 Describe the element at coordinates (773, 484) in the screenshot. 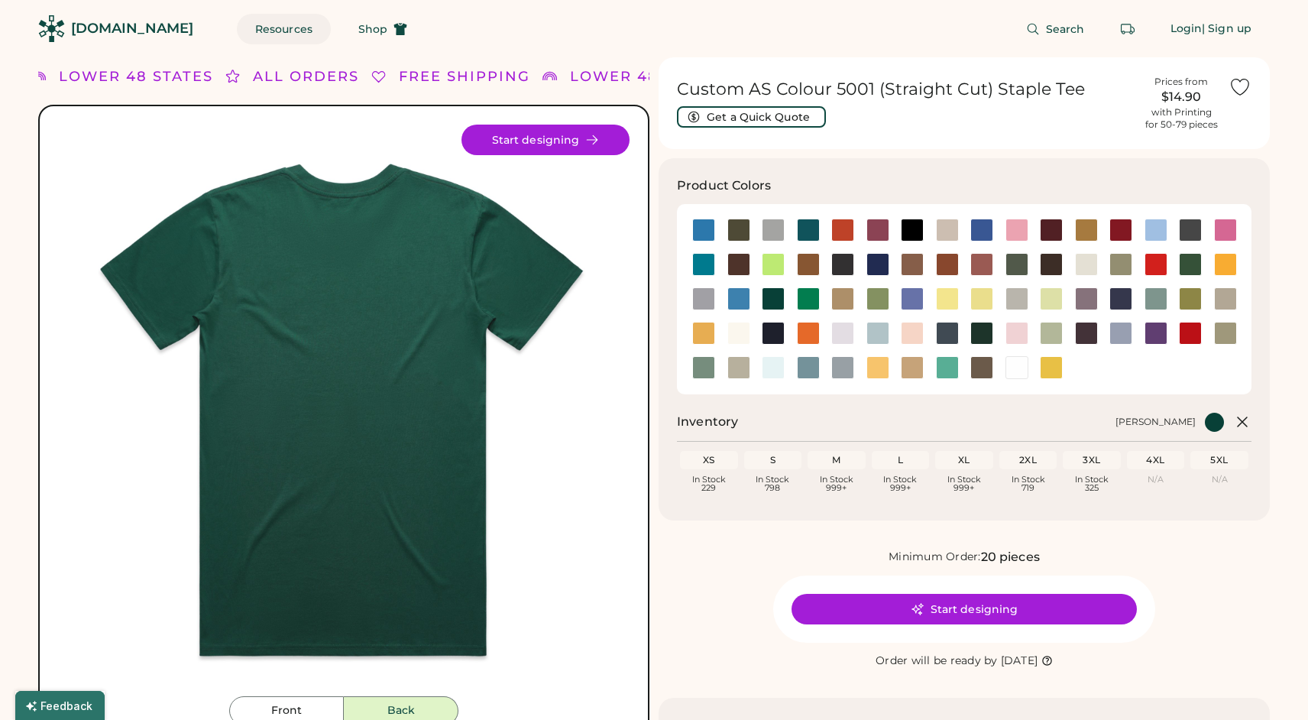

I see `div: In Stock 798` at that location.